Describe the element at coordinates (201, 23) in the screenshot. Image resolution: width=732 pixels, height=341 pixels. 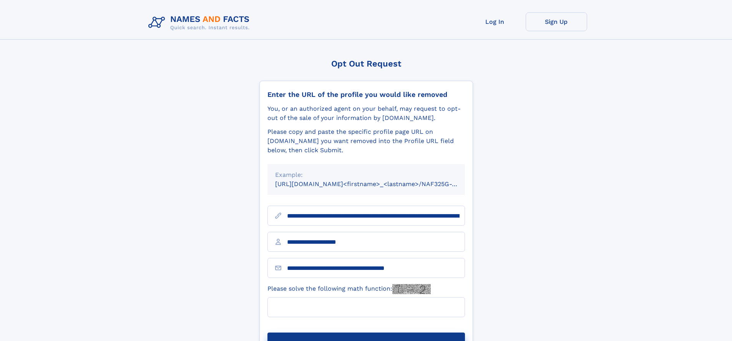
I see `img: Logo Names and Facts` at that location.